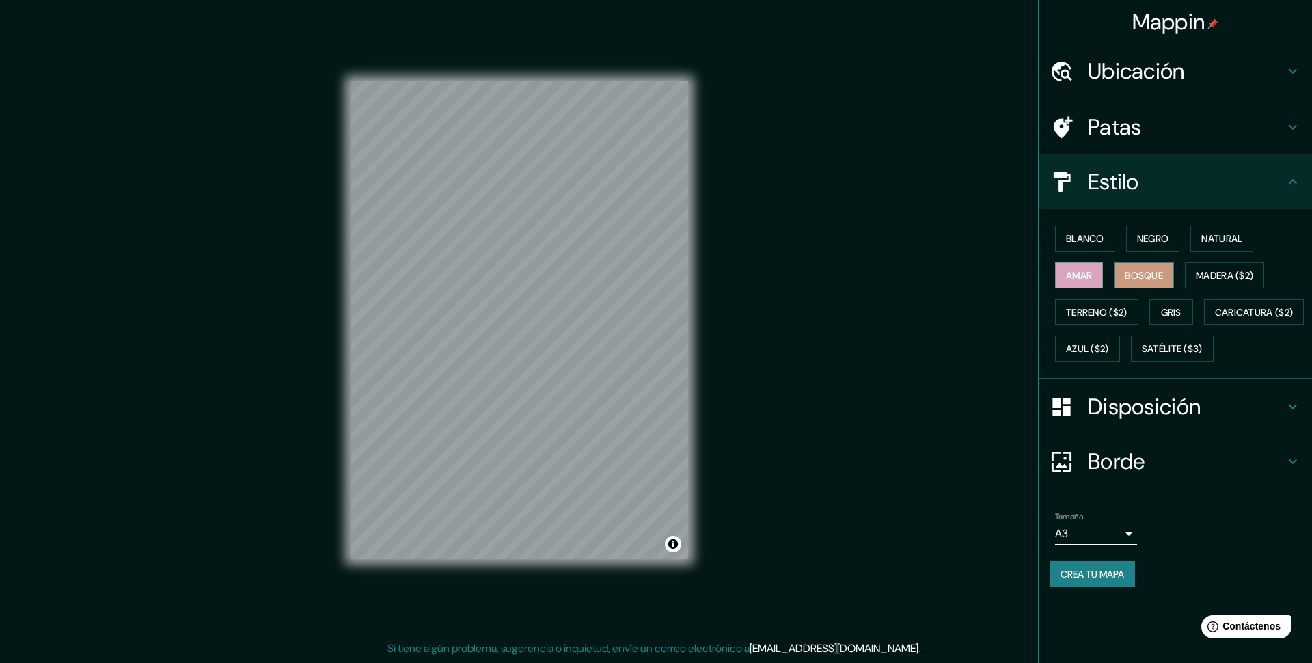 The width and height of the screenshot is (1312, 663). What do you see at coordinates (1153, 239) in the screenshot?
I see `font: Negro` at bounding box center [1153, 239].